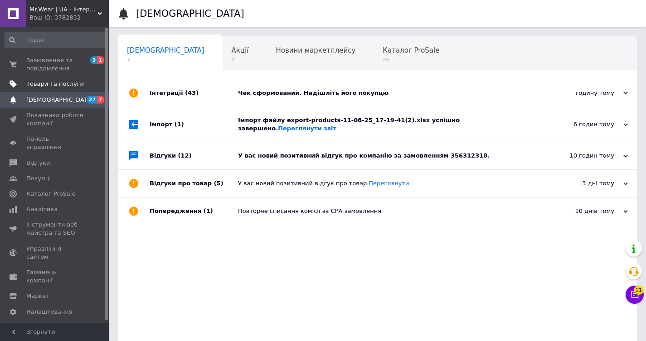 This screenshot has height=341, width=646. What do you see at coordinates (192, 93) in the screenshot?
I see `span: (43)` at bounding box center [192, 93].